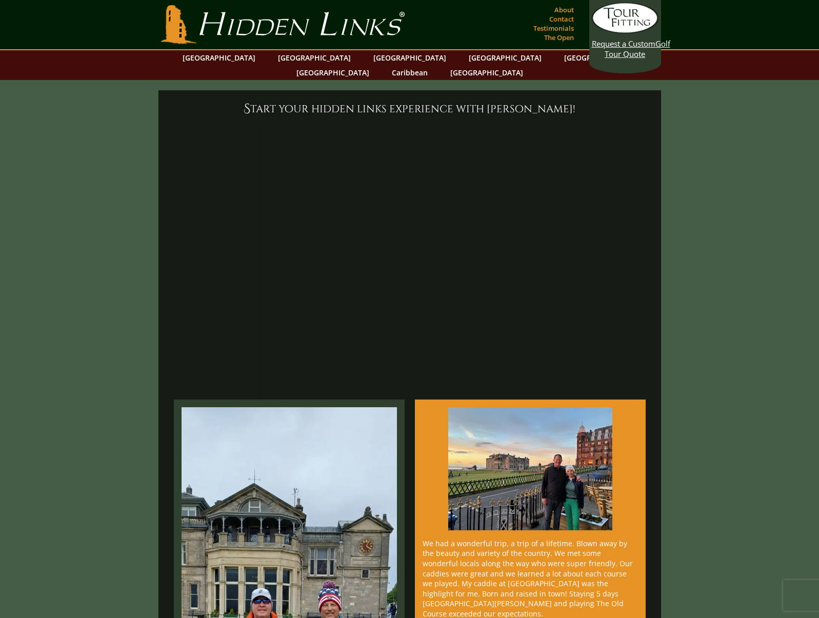  What do you see at coordinates (623, 44) in the screenshot?
I see `span: Request a Custom` at bounding box center [623, 44].